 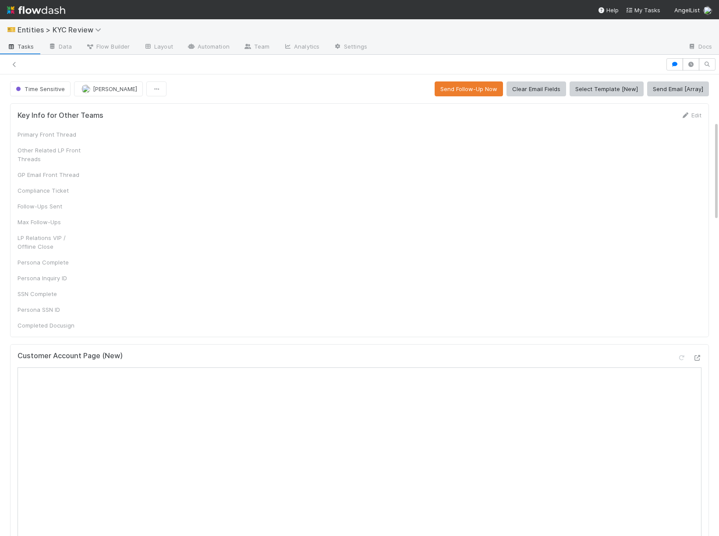 I want to click on div: Help, so click(x=608, y=10).